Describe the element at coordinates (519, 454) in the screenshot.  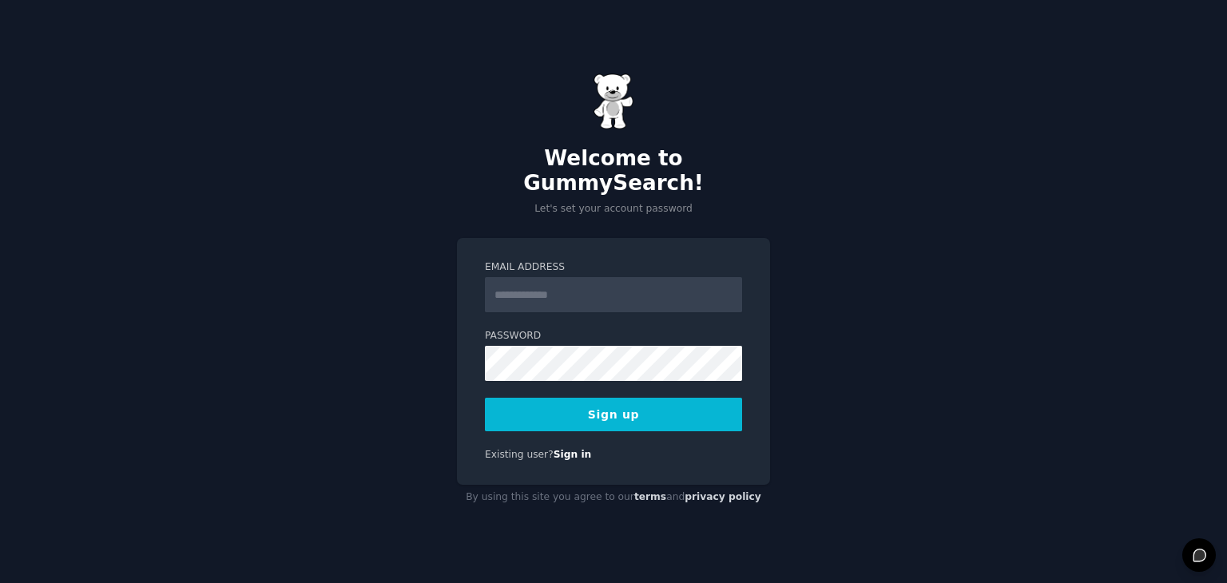
I see `span: Existing user?` at that location.